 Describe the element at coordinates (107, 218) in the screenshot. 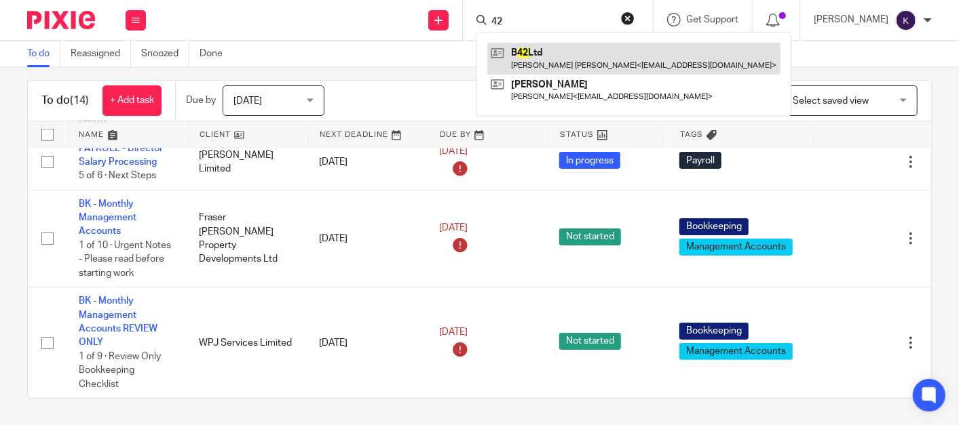

I see `a: BK - Monthly Management Accounts` at that location.